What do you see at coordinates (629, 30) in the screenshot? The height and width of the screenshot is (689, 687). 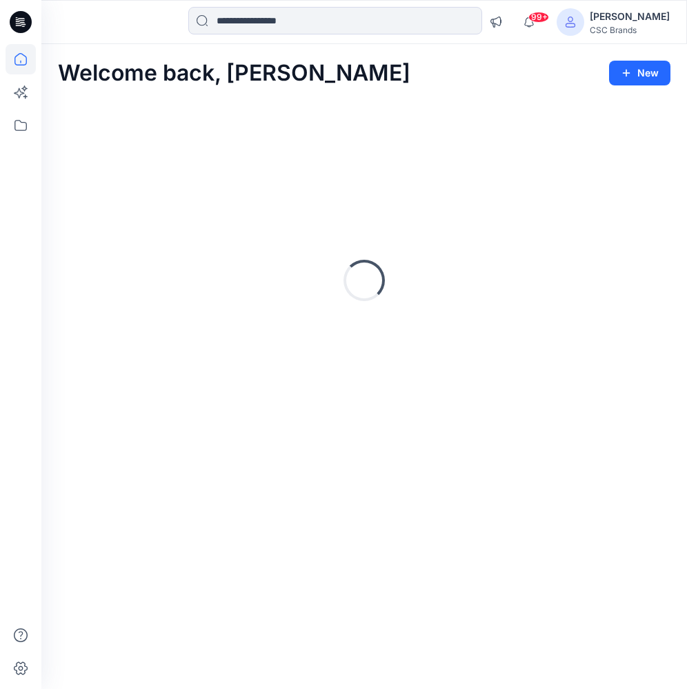 I see `div: CSC Brands` at bounding box center [629, 30].